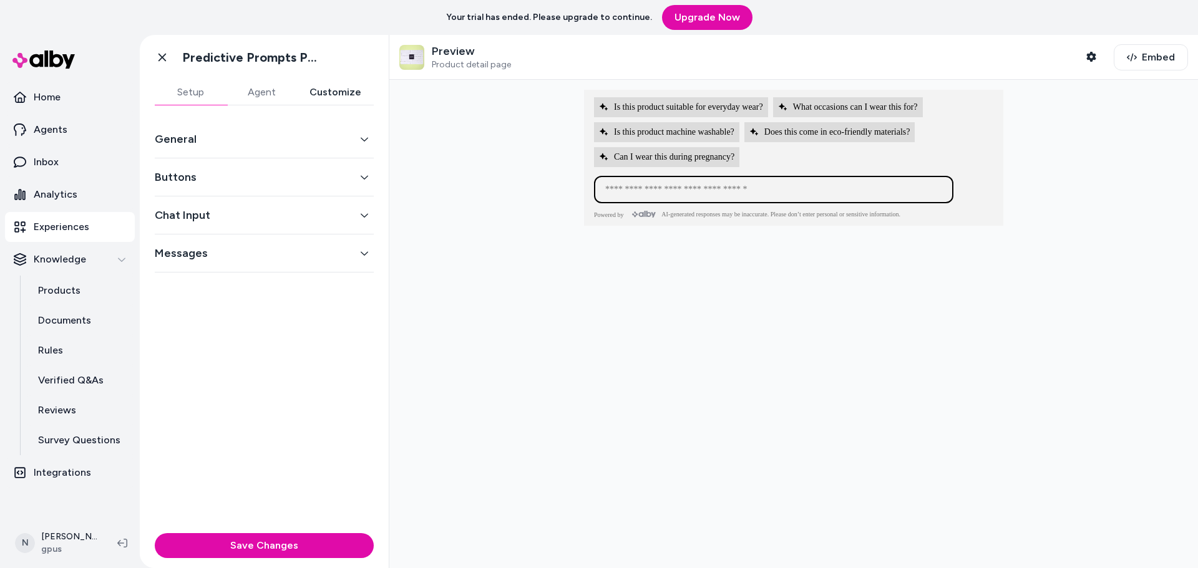  Describe the element at coordinates (61, 227) in the screenshot. I see `p: Experiences` at that location.